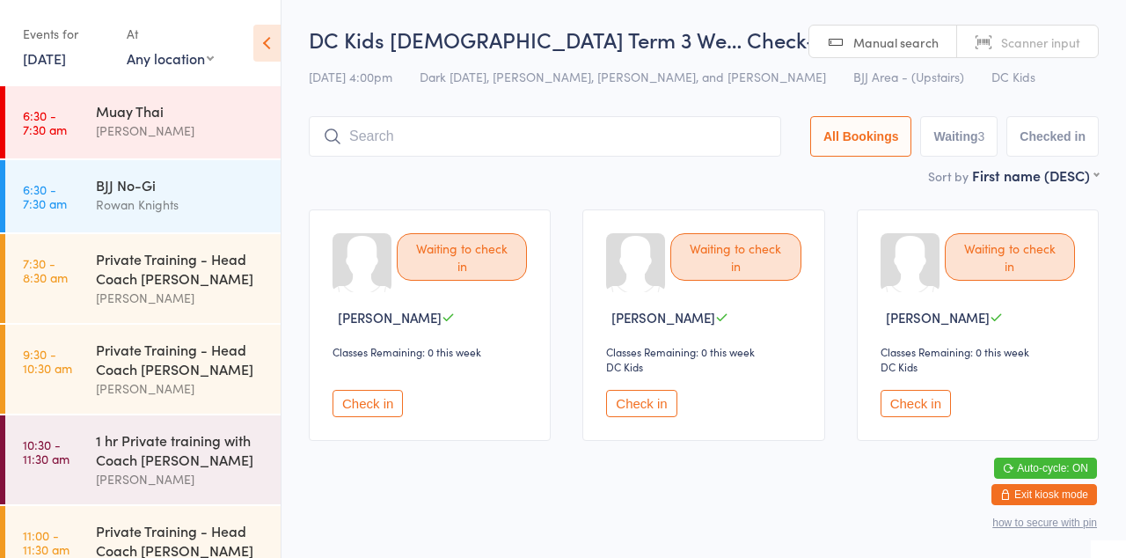  I want to click on div: Events for, so click(66, 33).